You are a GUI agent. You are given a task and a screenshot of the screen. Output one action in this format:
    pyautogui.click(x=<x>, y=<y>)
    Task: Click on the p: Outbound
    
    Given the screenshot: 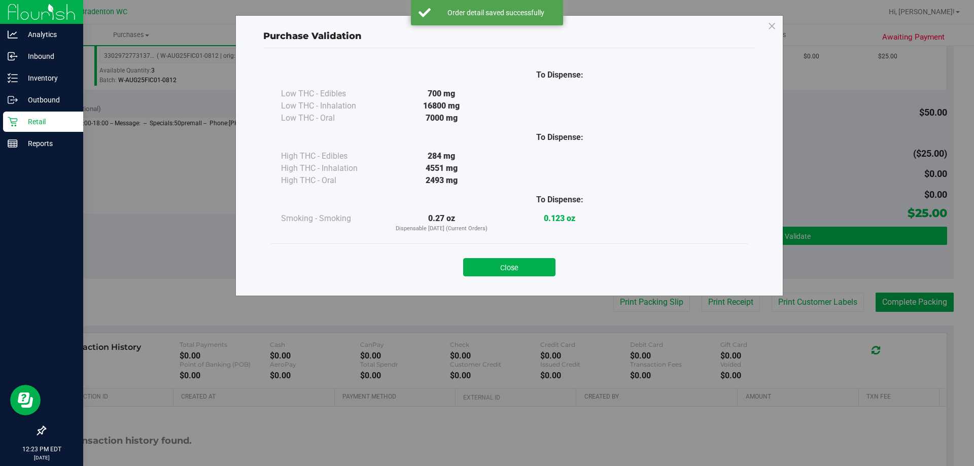 What is the action you would take?
    pyautogui.click(x=48, y=100)
    